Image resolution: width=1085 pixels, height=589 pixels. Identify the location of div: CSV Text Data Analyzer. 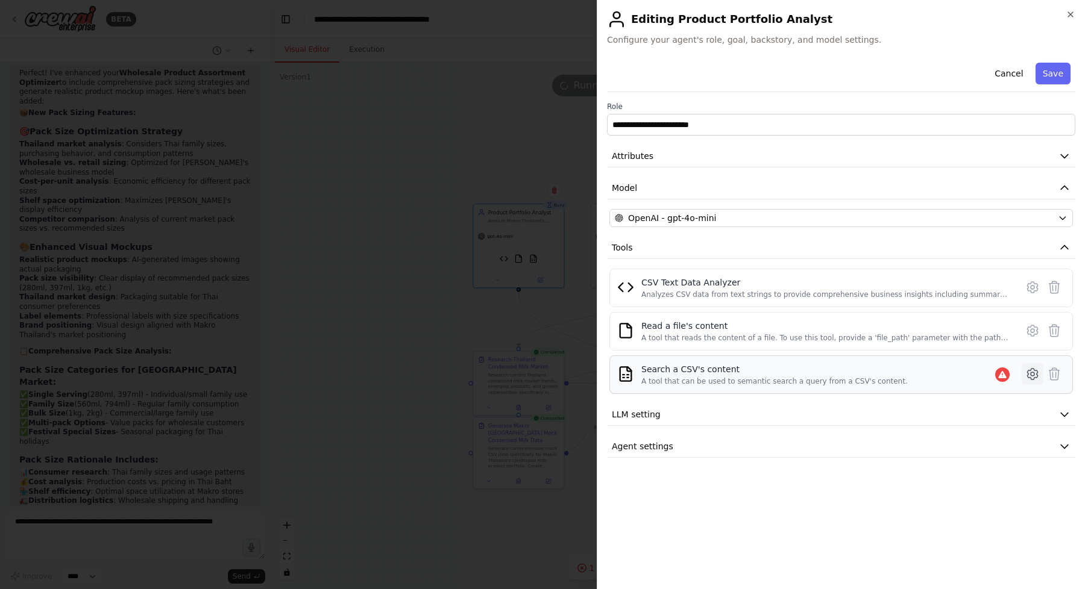
(825, 283).